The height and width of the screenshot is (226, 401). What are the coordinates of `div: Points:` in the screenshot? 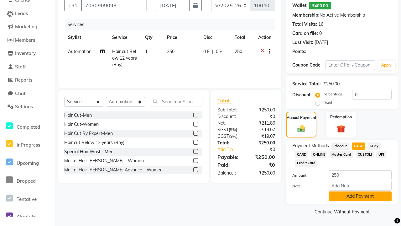 It's located at (300, 51).